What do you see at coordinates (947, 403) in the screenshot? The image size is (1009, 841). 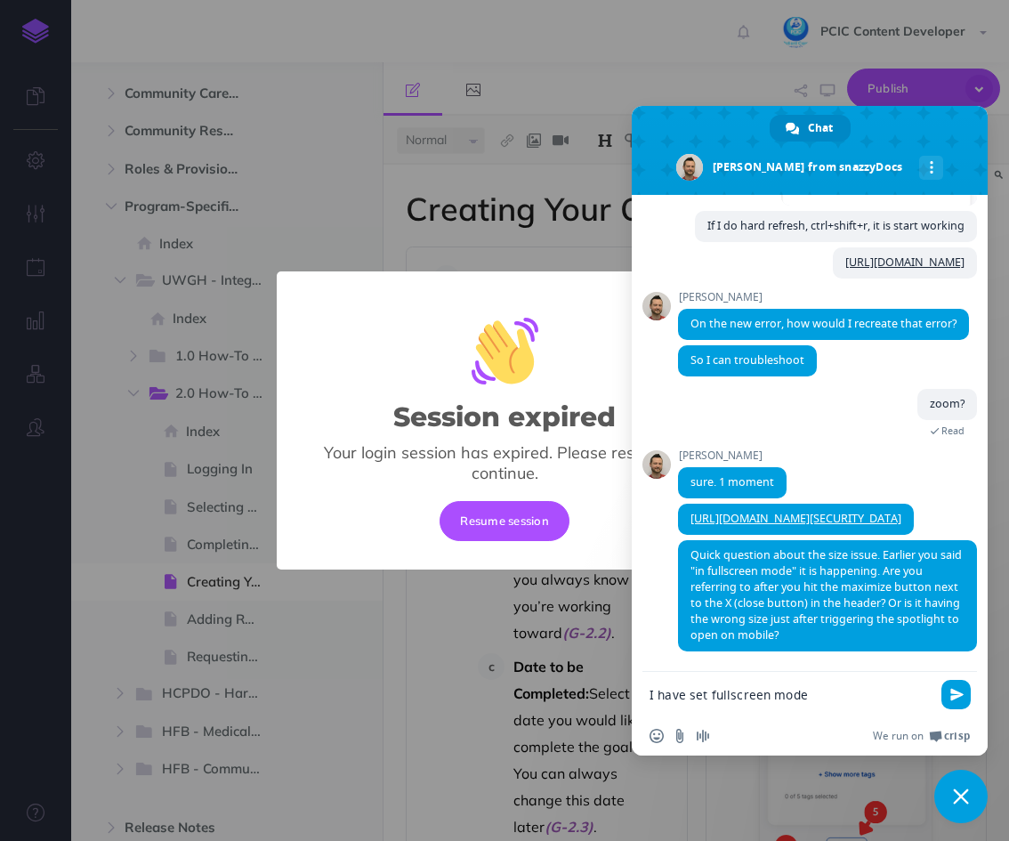 I see `span: zoom?` at bounding box center [947, 403].